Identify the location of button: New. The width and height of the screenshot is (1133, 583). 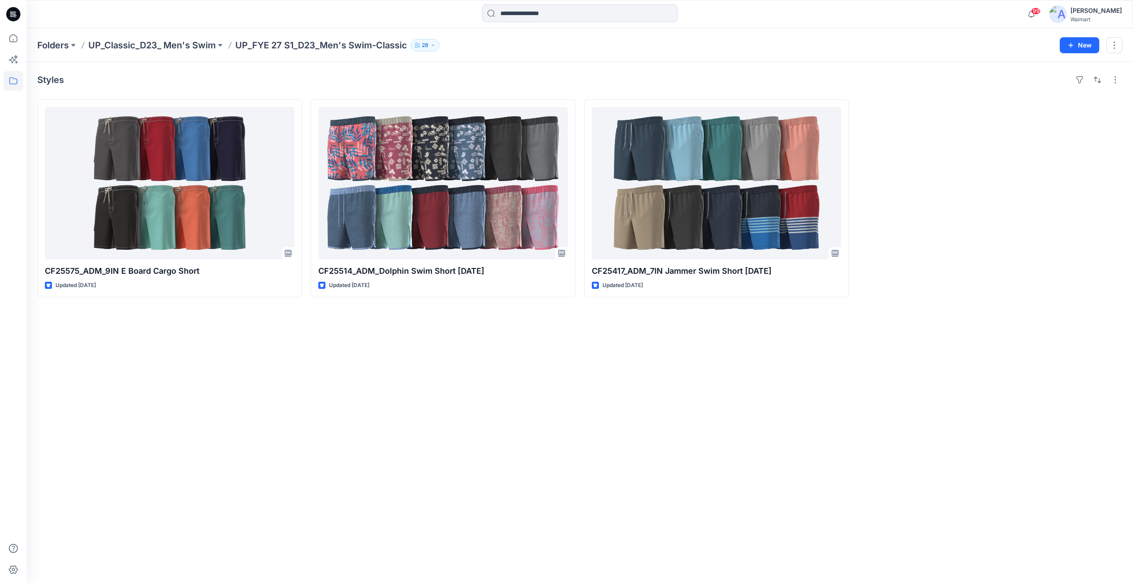
(1079, 45).